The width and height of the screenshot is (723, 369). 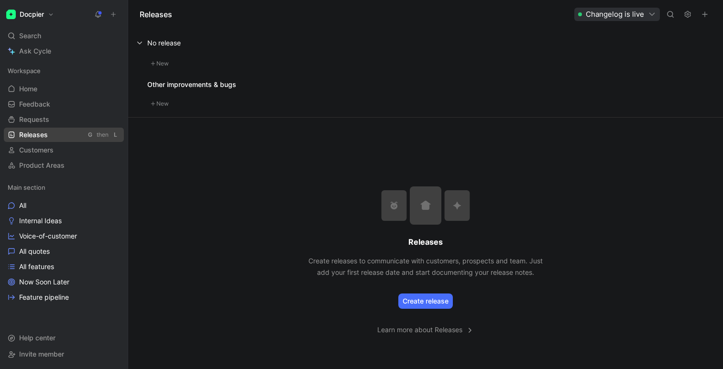 What do you see at coordinates (64, 135) in the screenshot?
I see `a: ReleasesGthenL` at bounding box center [64, 135].